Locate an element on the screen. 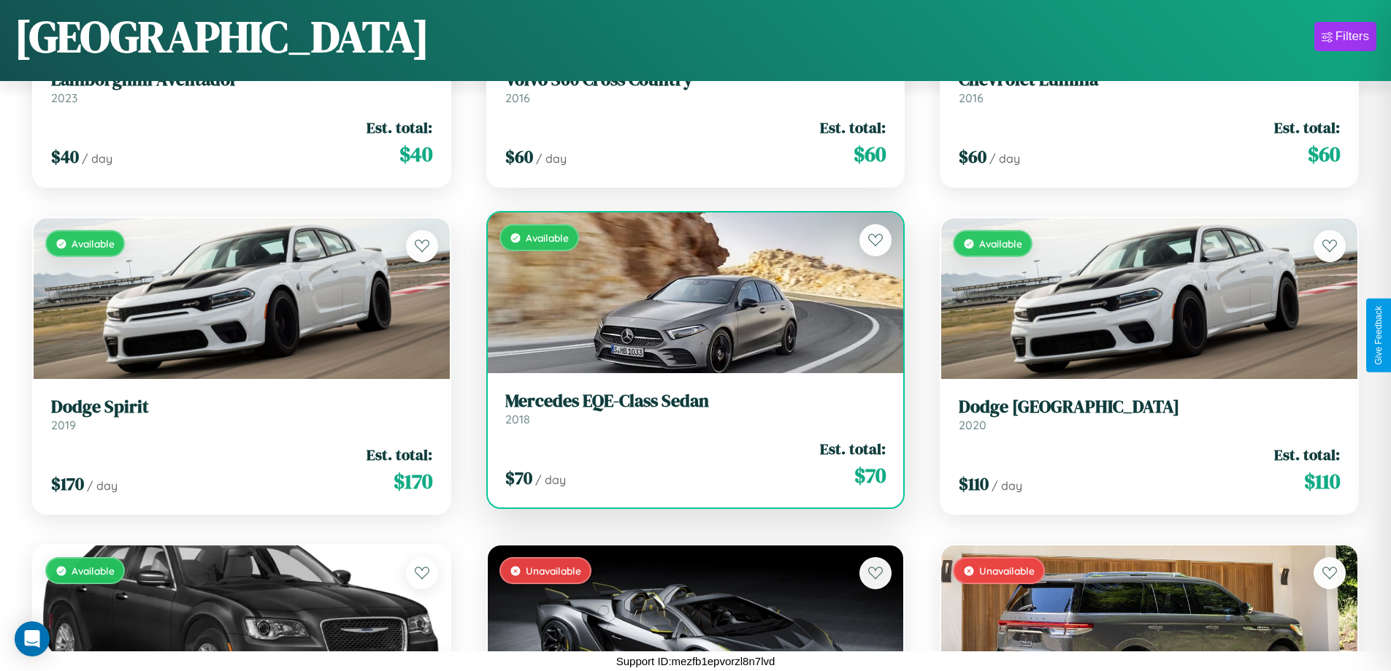  p: Support ID: mezfb1epvorzl8n7lvd is located at coordinates (696, 661).